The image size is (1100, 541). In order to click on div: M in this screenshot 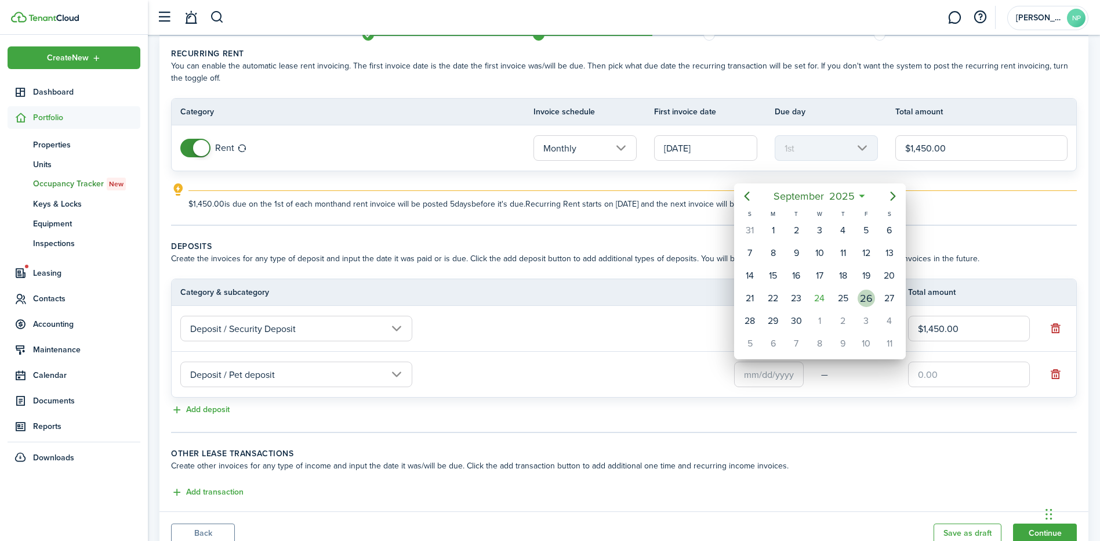, I will do `click(773, 213)`.